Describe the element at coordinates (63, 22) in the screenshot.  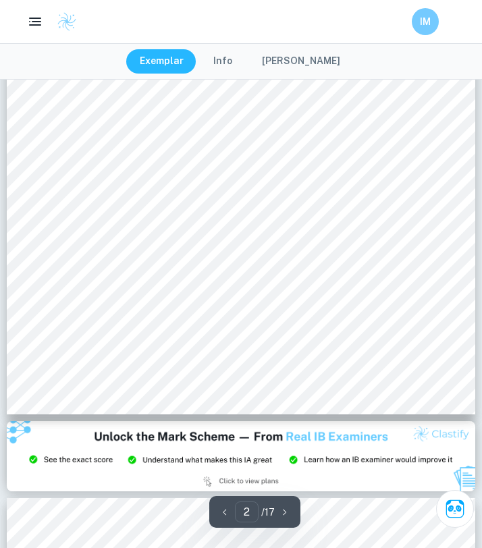
I see `a: Clastify logo` at that location.